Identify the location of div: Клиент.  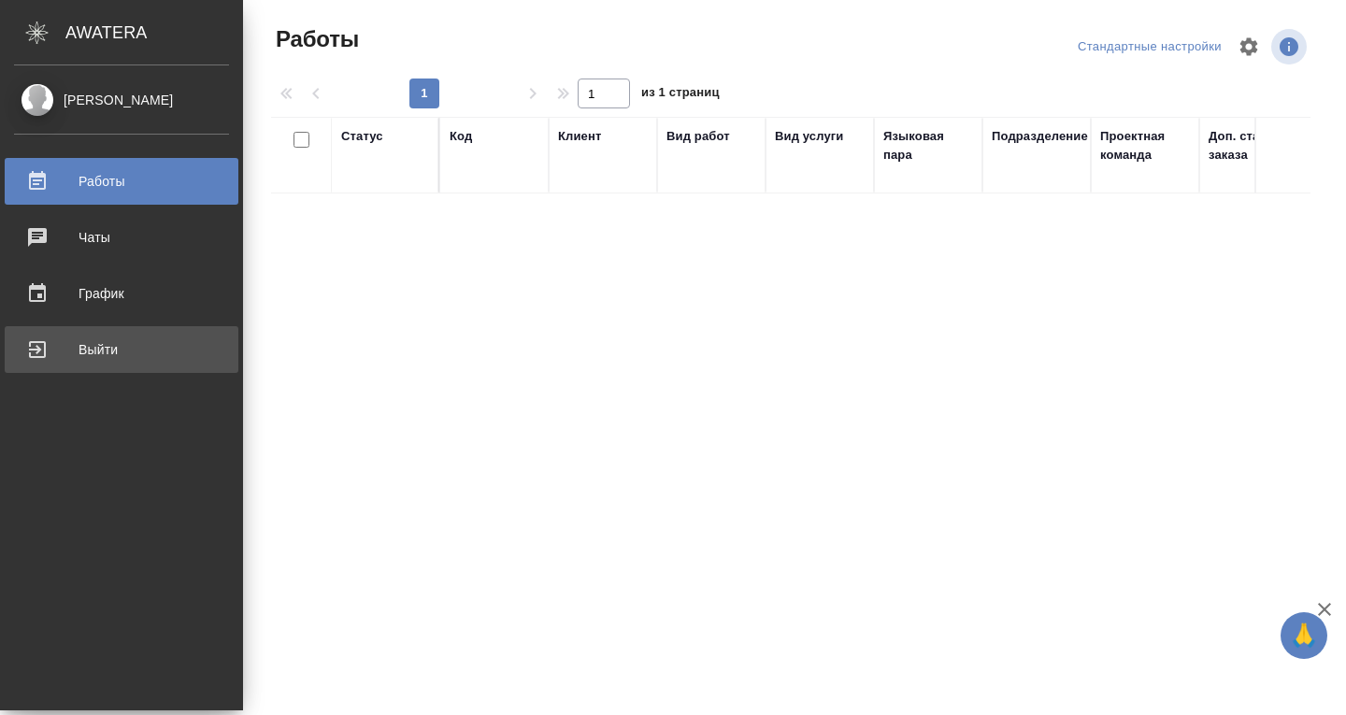
(580, 137).